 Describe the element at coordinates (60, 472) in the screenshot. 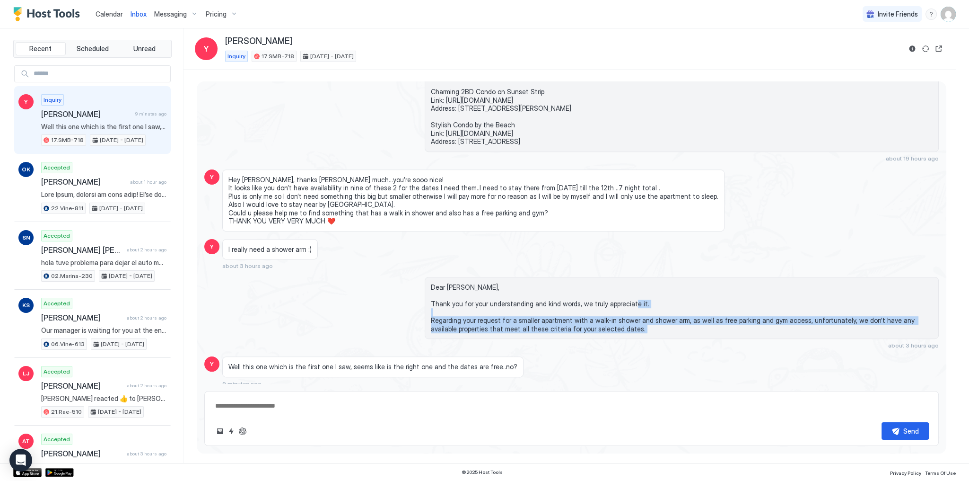

I see `div: Google Play Store` at that location.